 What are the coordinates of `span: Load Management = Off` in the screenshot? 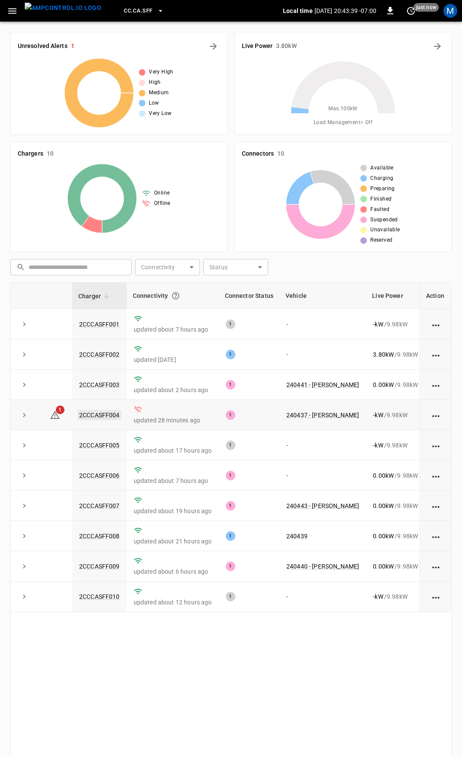 It's located at (343, 123).